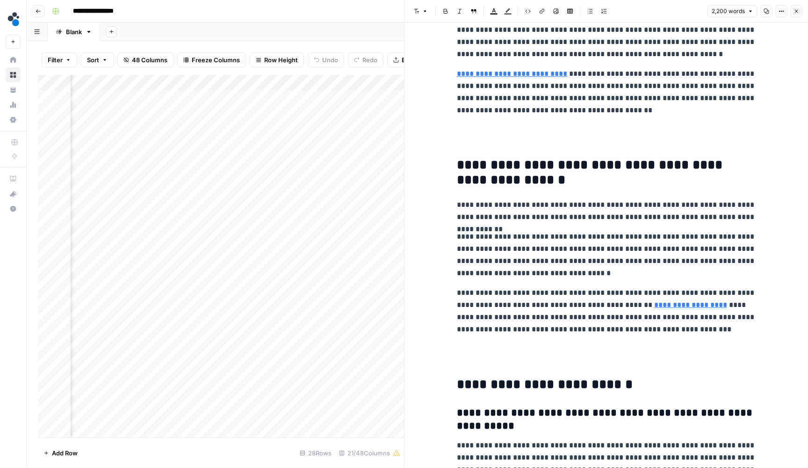  What do you see at coordinates (366, 60) in the screenshot?
I see `button: Redo` at bounding box center [366, 60].